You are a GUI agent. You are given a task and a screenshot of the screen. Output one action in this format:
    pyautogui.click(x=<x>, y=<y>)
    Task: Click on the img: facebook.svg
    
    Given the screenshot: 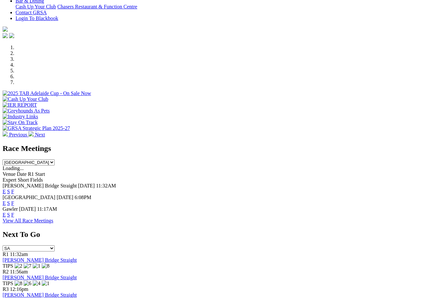 What is the action you would take?
    pyautogui.click(x=5, y=36)
    